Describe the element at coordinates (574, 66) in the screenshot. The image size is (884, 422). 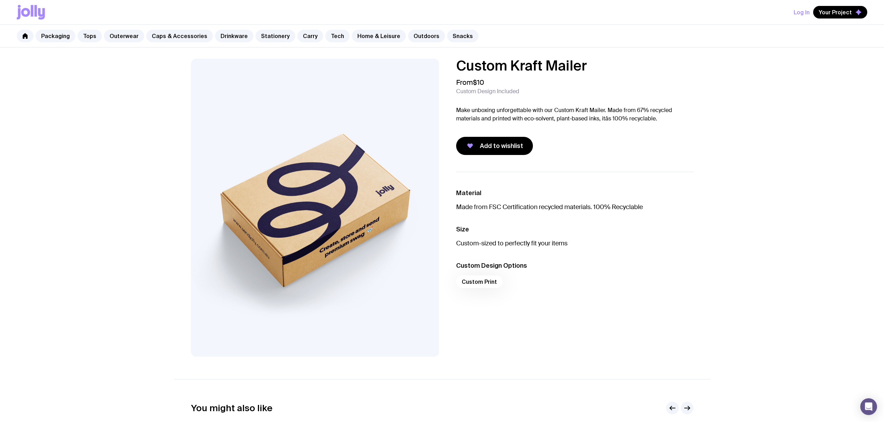
I see `h1: Custom Kraft Mailer` at that location.